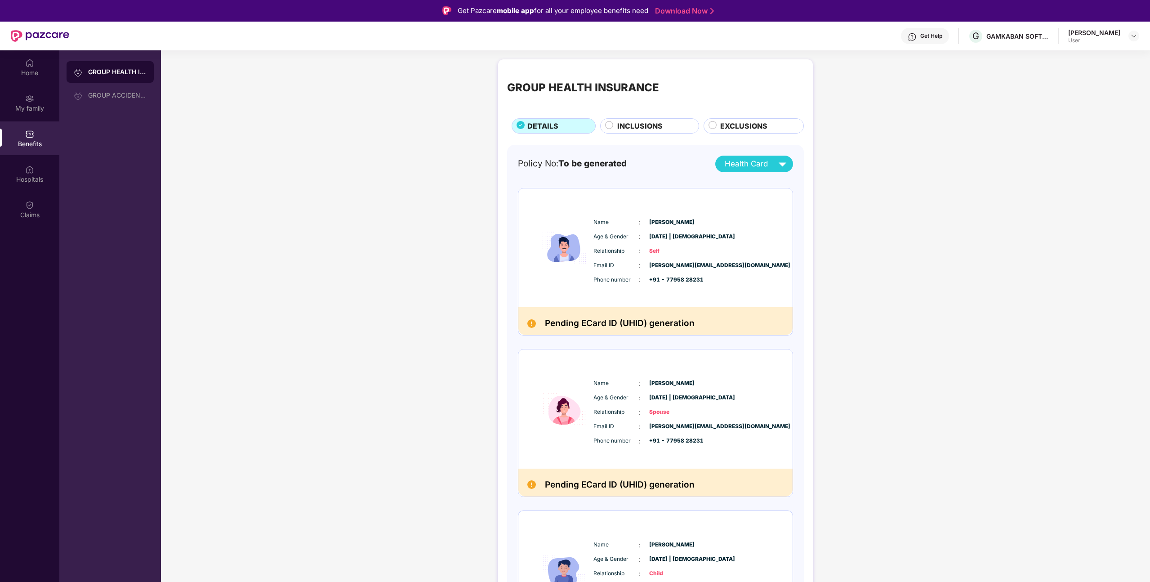 The image size is (1150, 582). Describe the element at coordinates (542, 126) in the screenshot. I see `span: DETAILS` at that location.